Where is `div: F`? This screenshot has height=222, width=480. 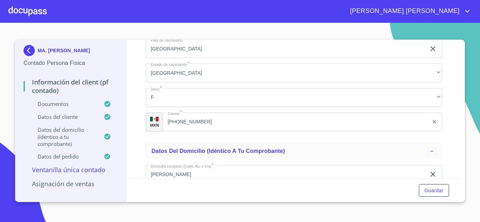
div: F is located at coordinates (294, 98).